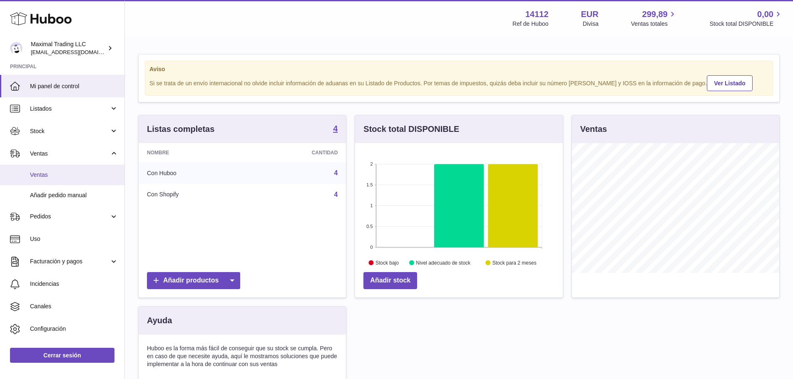  I want to click on span: Incidencias, so click(74, 284).